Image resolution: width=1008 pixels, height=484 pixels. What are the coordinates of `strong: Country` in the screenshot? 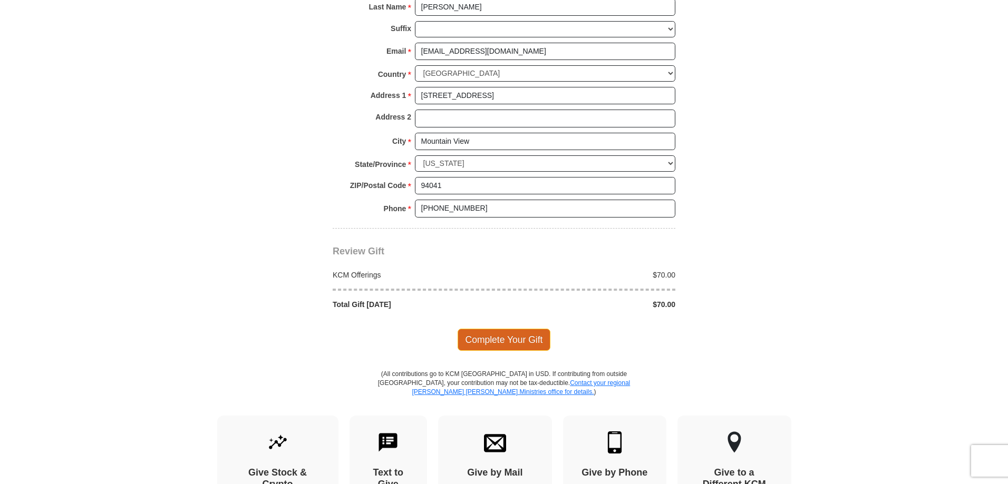 It's located at (392, 74).